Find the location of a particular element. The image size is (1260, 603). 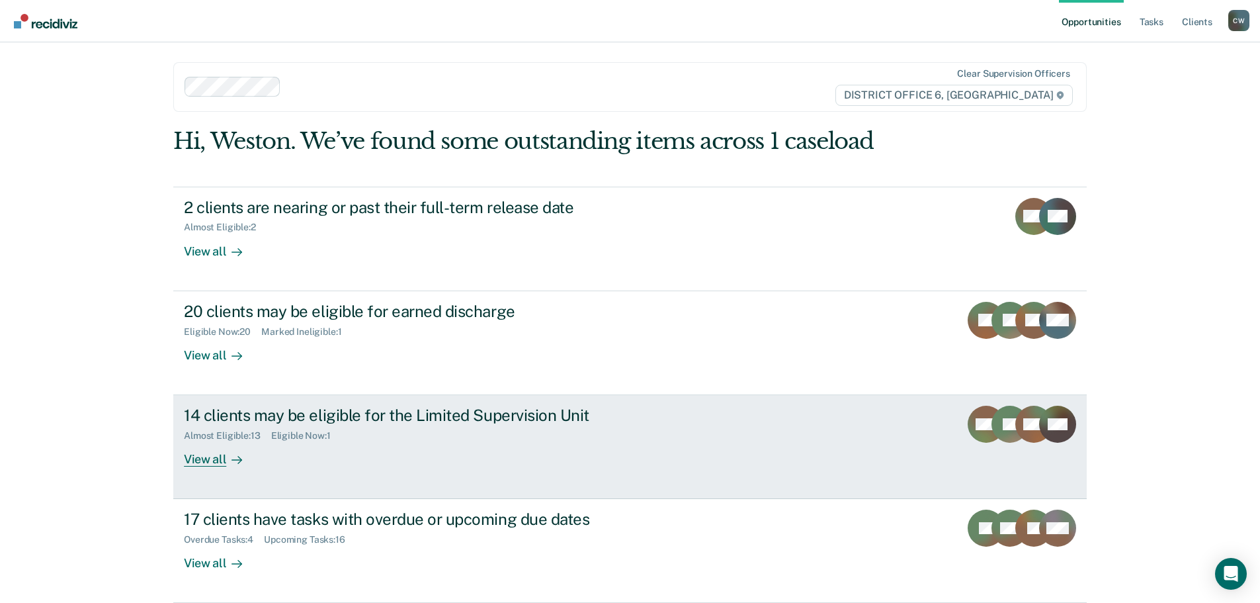

div: Almost Eligible : 2 is located at coordinates (225, 227).